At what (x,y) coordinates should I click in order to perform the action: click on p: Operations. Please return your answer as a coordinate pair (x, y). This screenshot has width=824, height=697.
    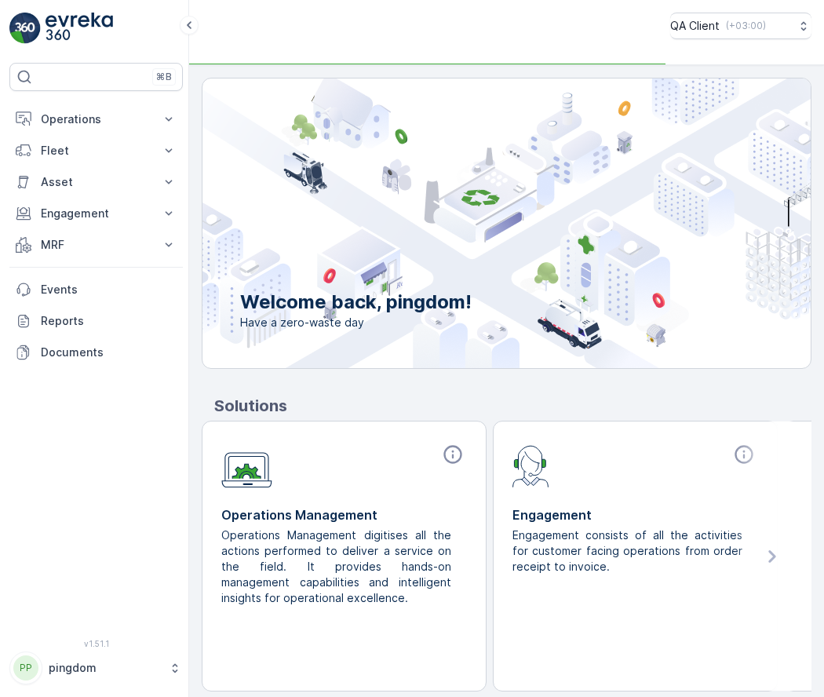
    Looking at the image, I should click on (96, 119).